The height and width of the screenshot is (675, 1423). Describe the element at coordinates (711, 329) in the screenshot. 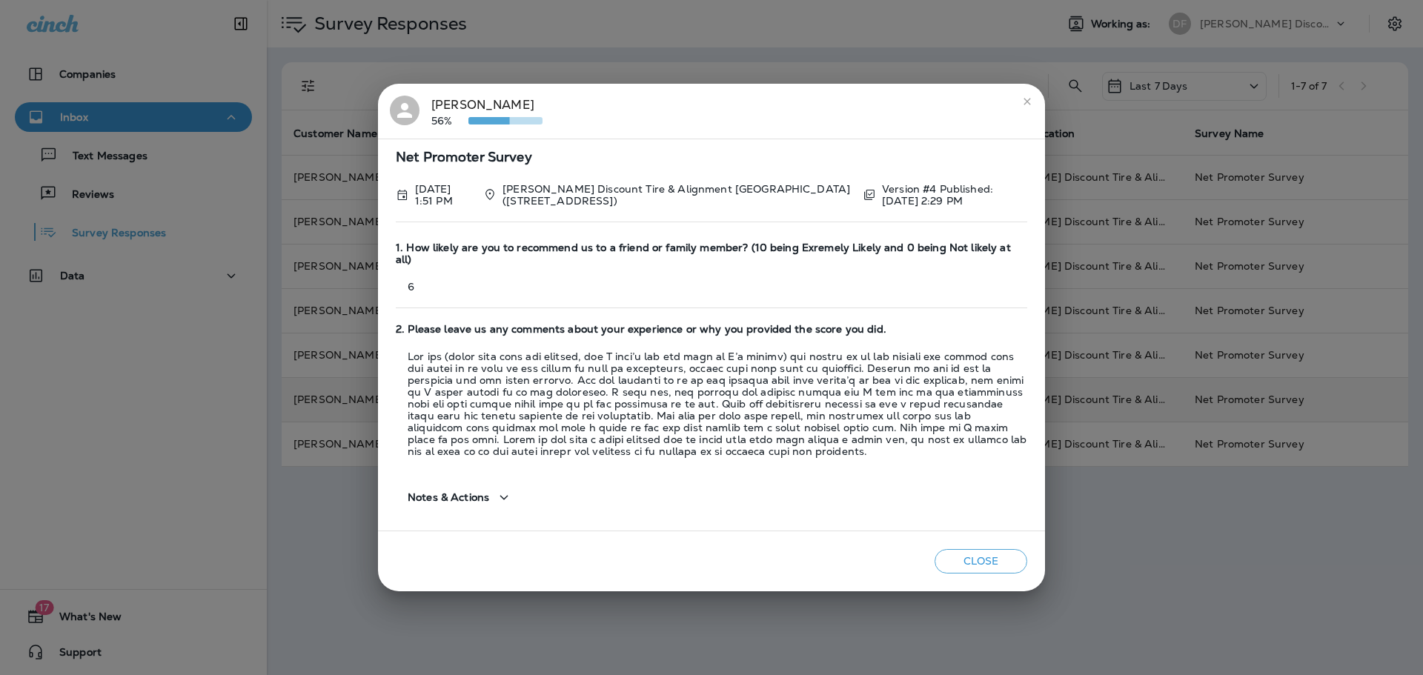

I see `span: 2. Please leave us any comments about your experience or why you provided the score you did.` at that location.